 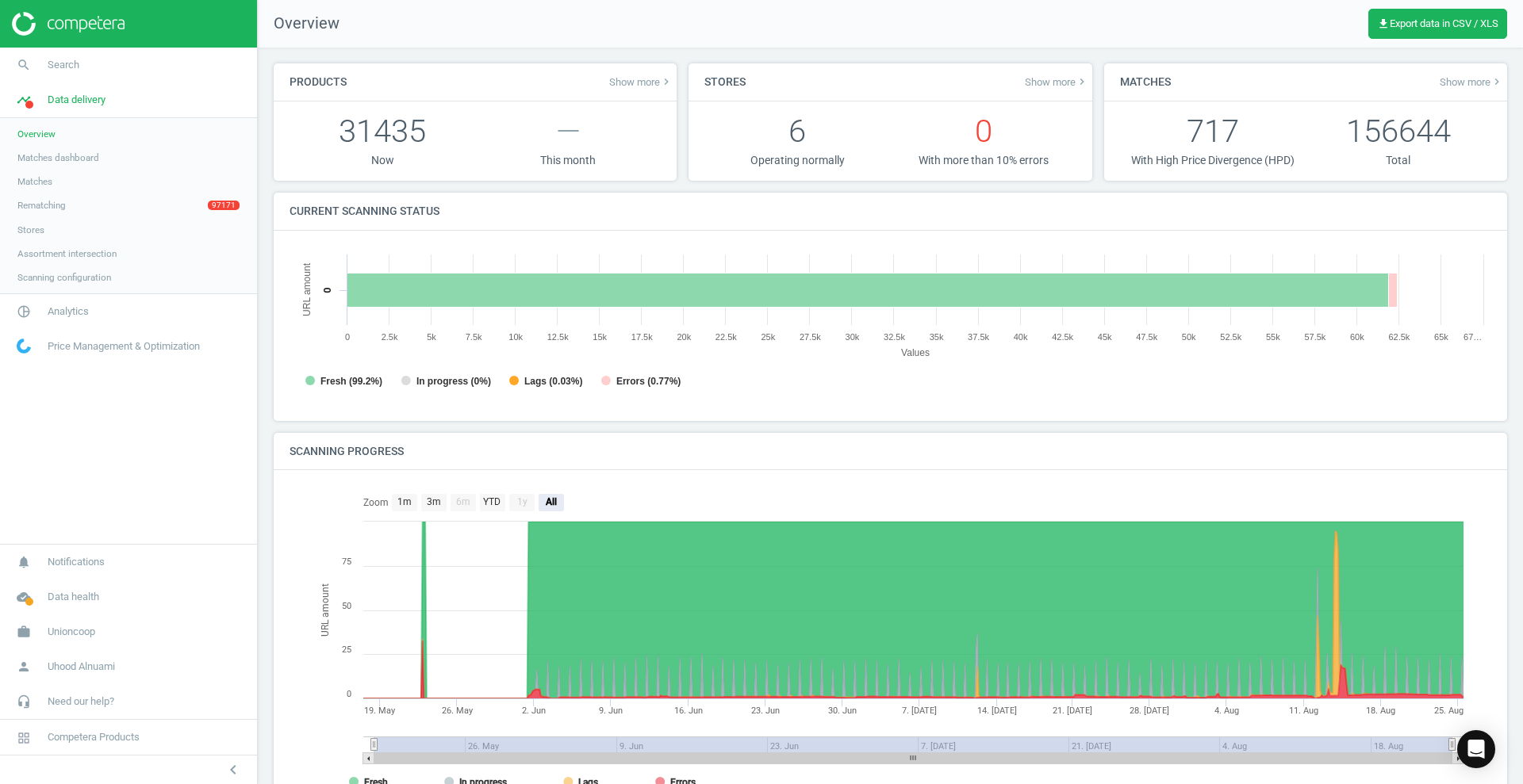 I want to click on text: 50, so click(x=346, y=606).